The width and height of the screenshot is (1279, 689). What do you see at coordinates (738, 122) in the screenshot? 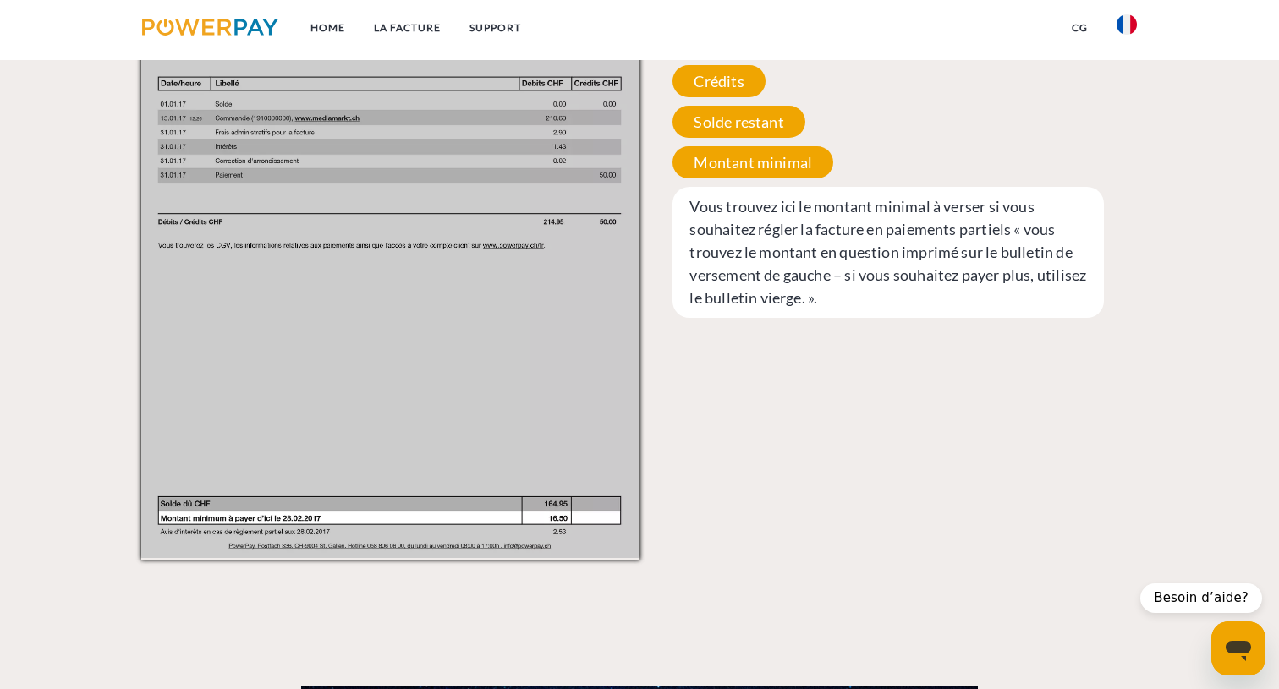
I see `span: Solde restant` at bounding box center [738, 122].